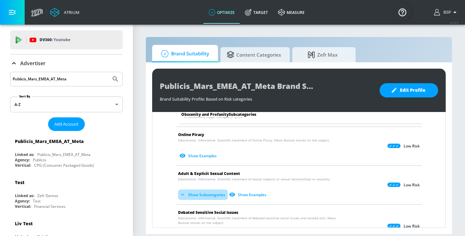  What do you see at coordinates (446, 12) in the screenshot?
I see `span: login as: bsp_linking@zefr.com` at bounding box center [446, 12].